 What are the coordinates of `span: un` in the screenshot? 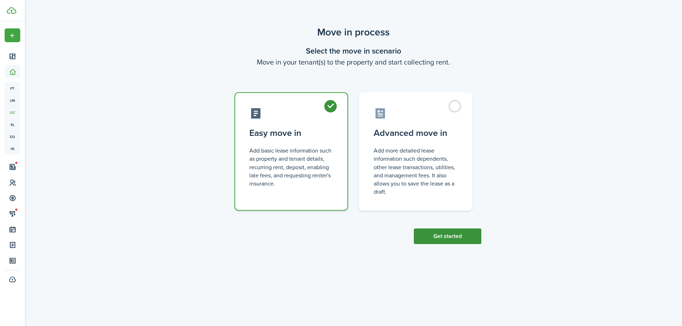 It's located at (12, 100).